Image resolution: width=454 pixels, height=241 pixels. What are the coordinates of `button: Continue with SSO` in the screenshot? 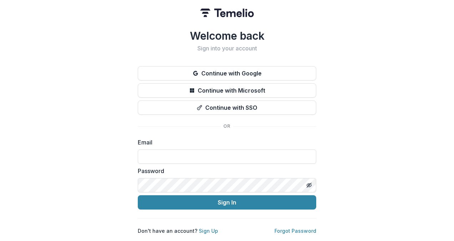 It's located at (227, 107).